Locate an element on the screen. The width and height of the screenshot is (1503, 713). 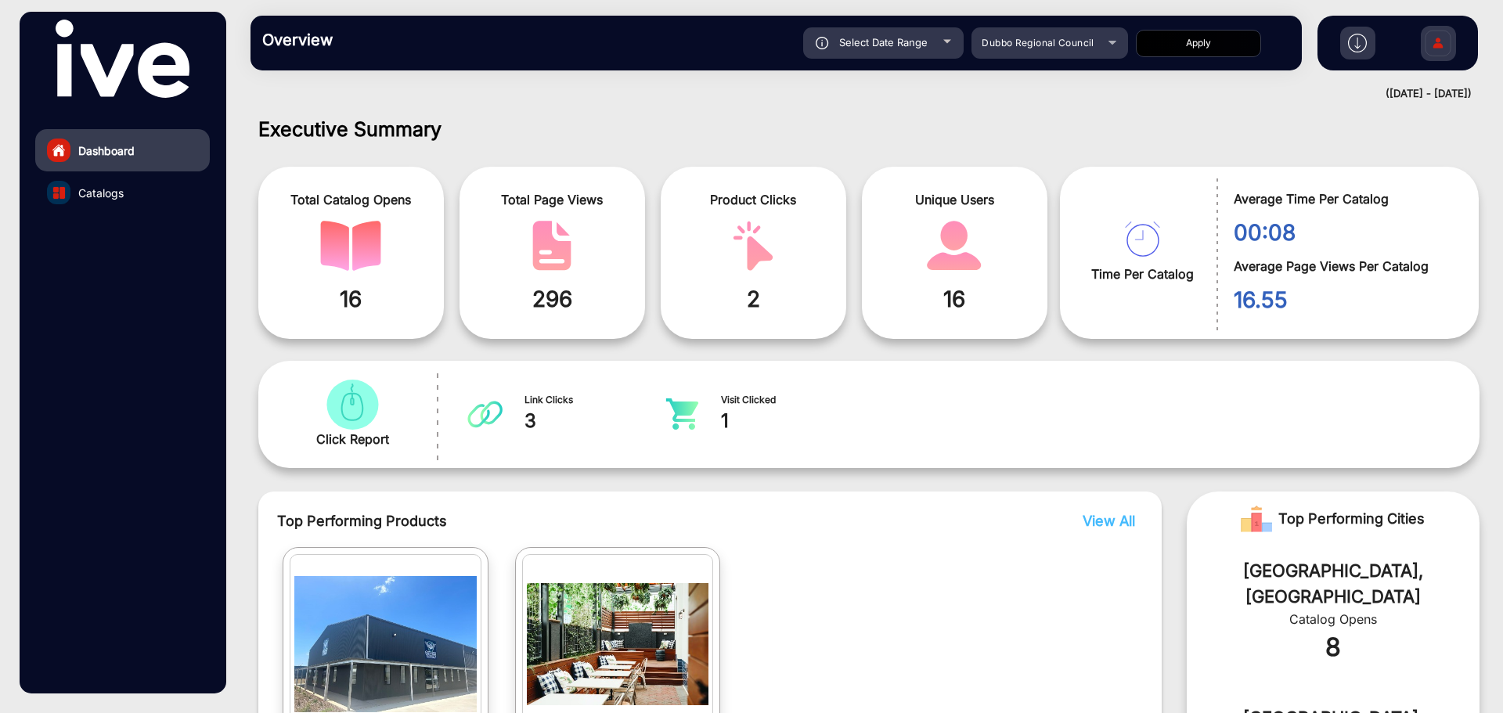
span: Top Performing Cities is located at coordinates (1351, 519).